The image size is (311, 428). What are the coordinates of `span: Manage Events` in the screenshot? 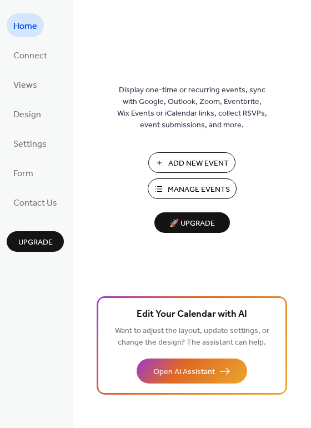 It's located at (199, 189).